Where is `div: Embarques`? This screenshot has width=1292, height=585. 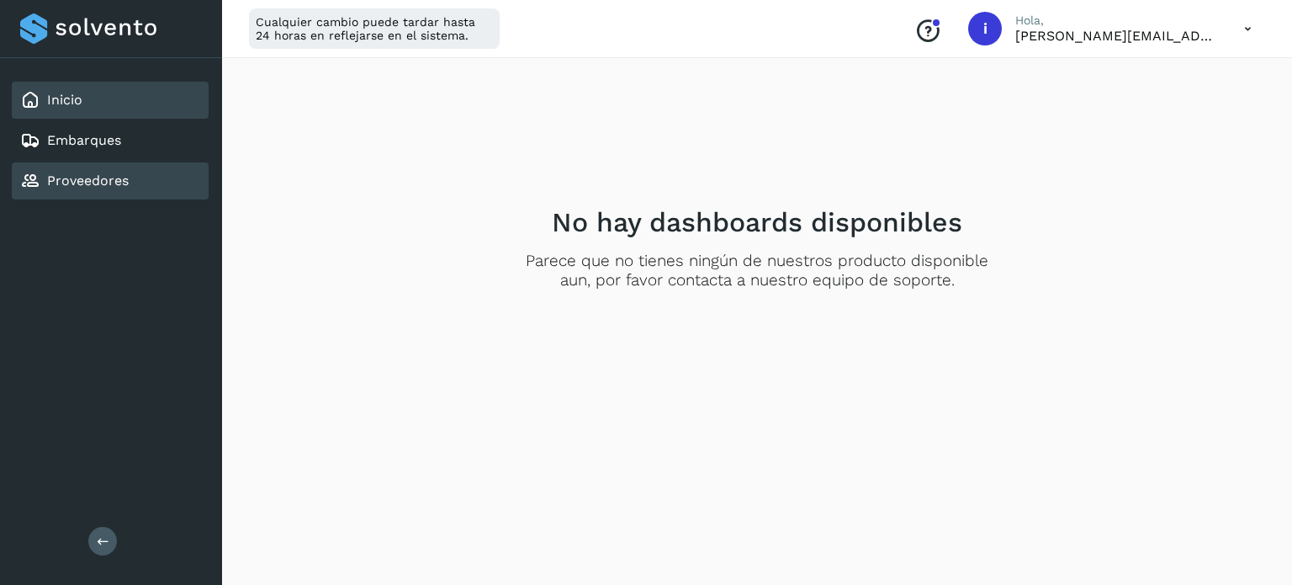 div: Embarques is located at coordinates (110, 141).